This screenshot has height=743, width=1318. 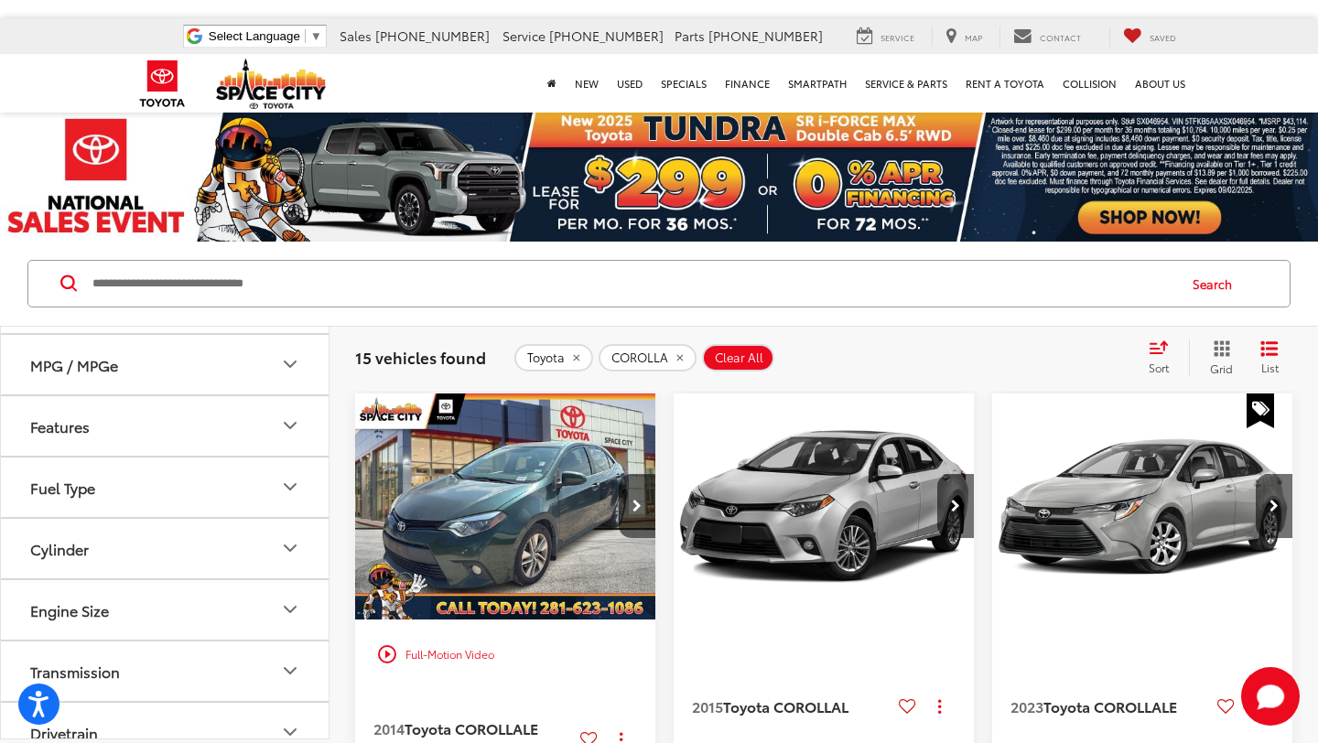 What do you see at coordinates (505, 506) in the screenshot?
I see `div: 2014 Toyota COROLLA LE ECO 0` at bounding box center [505, 506].